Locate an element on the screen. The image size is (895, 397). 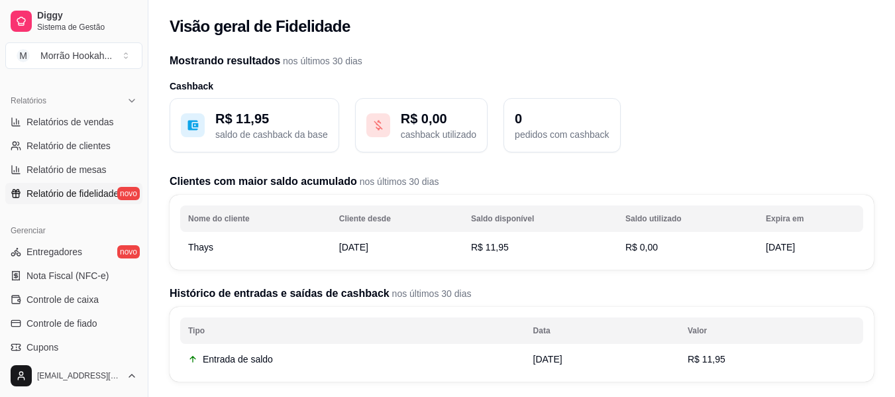
p: 0 is located at coordinates (562, 119).